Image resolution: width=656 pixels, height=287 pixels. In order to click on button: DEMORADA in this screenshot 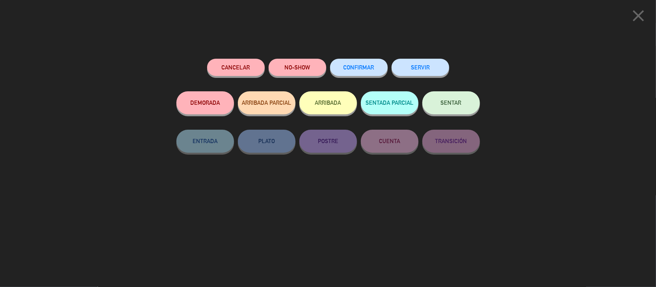, I will do `click(205, 103)`.